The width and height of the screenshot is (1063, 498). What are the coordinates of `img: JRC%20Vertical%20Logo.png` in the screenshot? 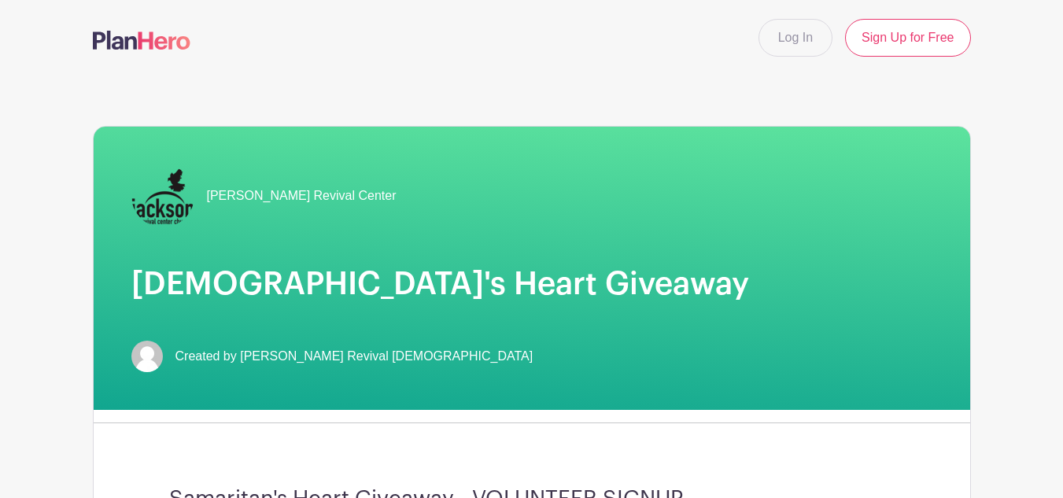 It's located at (163, 196).